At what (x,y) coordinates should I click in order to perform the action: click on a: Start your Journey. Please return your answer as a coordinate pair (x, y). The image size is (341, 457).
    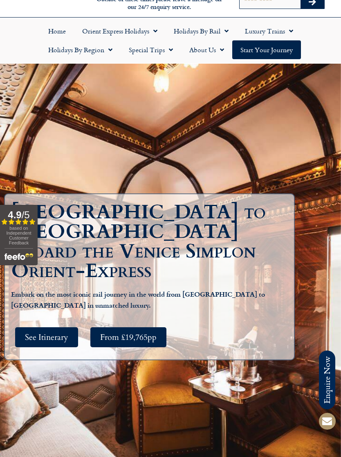
    Looking at the image, I should click on (266, 50).